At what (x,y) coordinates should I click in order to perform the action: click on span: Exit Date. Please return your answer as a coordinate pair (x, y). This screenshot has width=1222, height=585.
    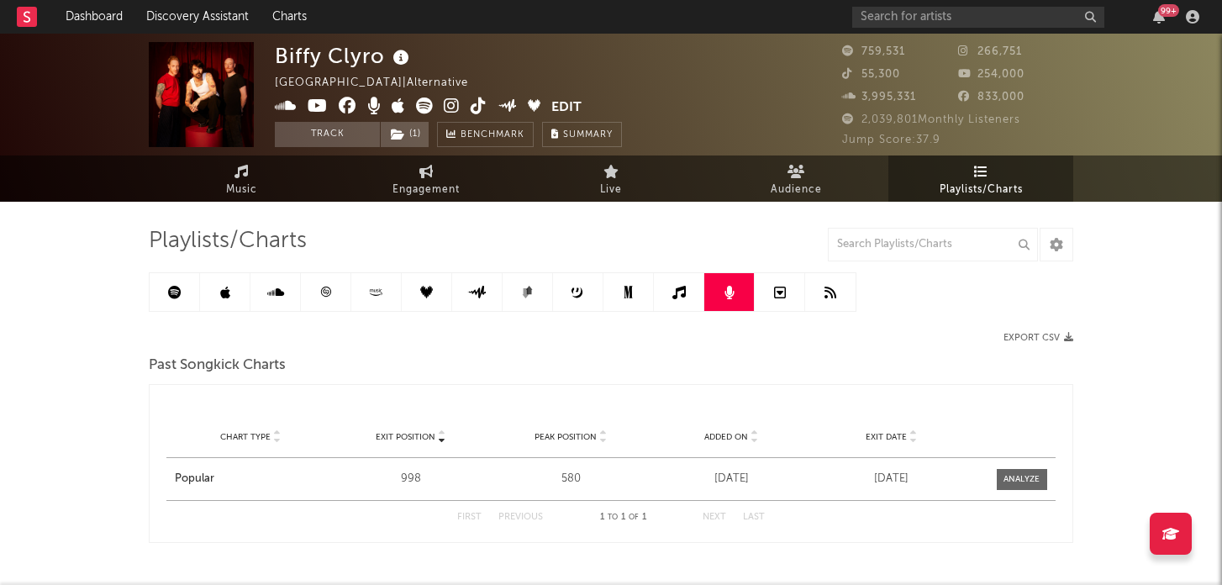
    Looking at the image, I should click on (886, 437).